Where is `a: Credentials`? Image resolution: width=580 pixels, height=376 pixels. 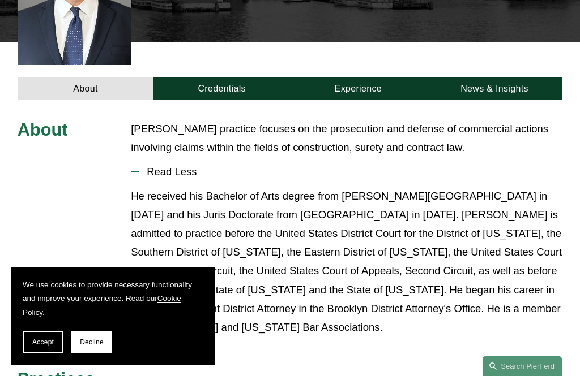 a: Credentials is located at coordinates (221, 88).